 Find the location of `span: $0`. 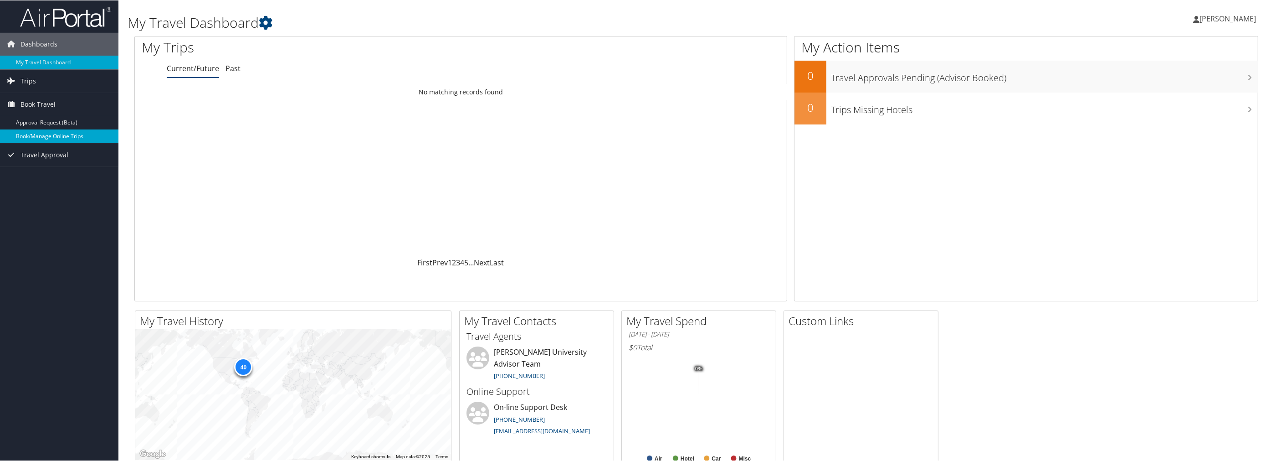

span: $0 is located at coordinates (633, 347).